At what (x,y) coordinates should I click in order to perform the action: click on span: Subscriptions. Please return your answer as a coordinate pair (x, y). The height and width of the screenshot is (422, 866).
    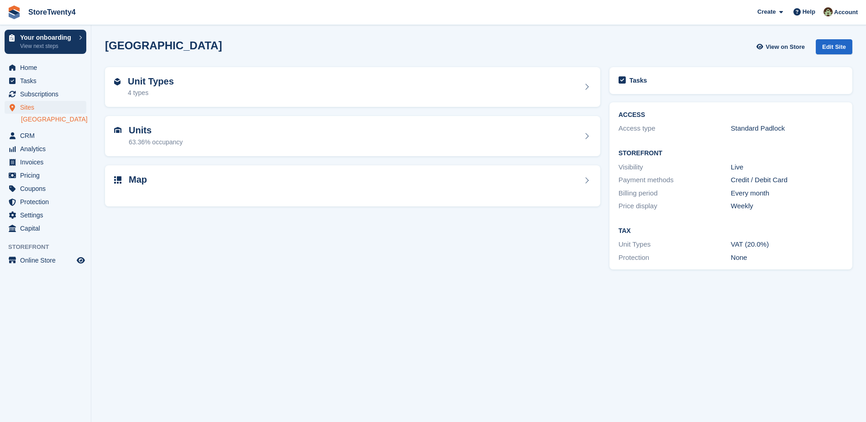
    Looking at the image, I should click on (47, 94).